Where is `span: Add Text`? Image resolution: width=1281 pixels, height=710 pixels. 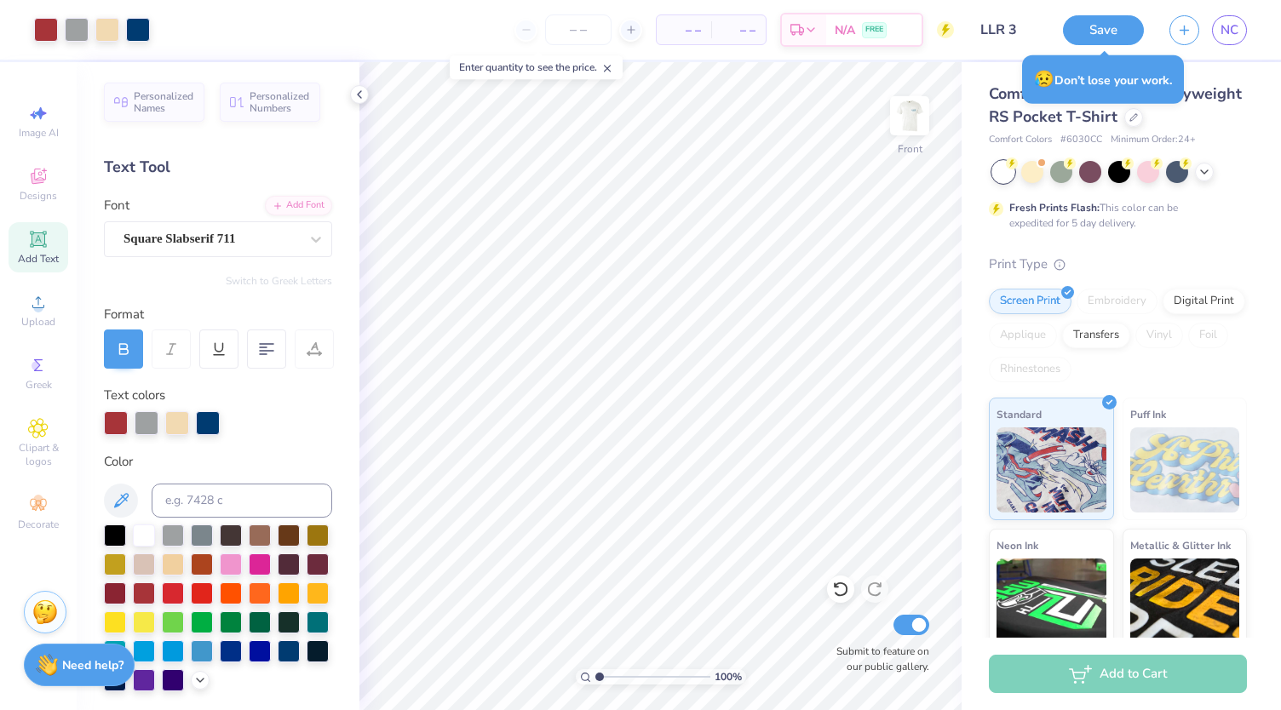 span: Add Text is located at coordinates (38, 259).